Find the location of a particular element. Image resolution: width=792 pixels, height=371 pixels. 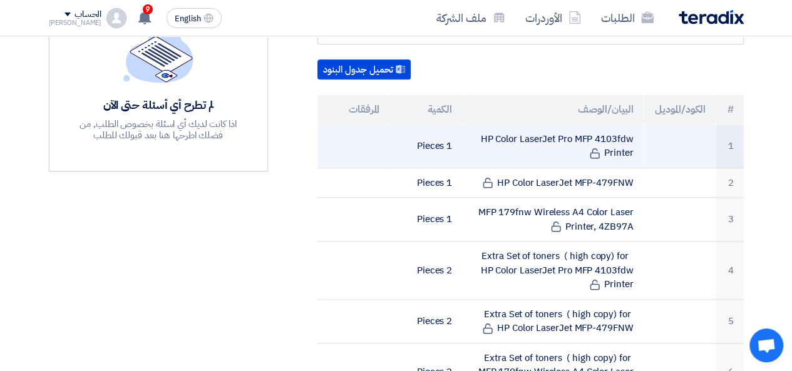

div: اذا كانت لديك أي اسئلة بخصوص الطلب, من فضلك اطرحها هنا بعد قبولك للطلب is located at coordinates (158, 130).